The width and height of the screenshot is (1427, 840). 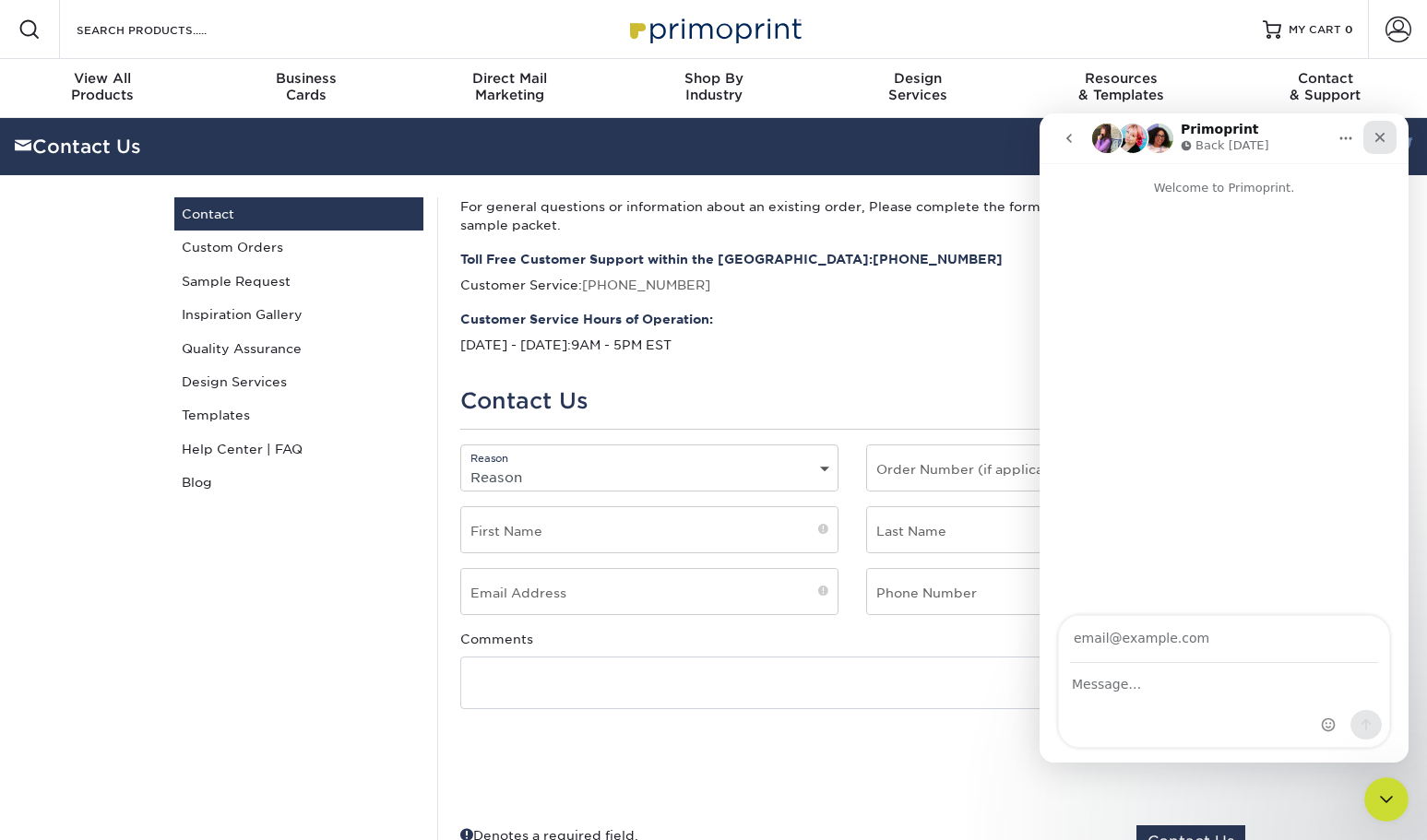 I want to click on span: Shop By, so click(x=713, y=79).